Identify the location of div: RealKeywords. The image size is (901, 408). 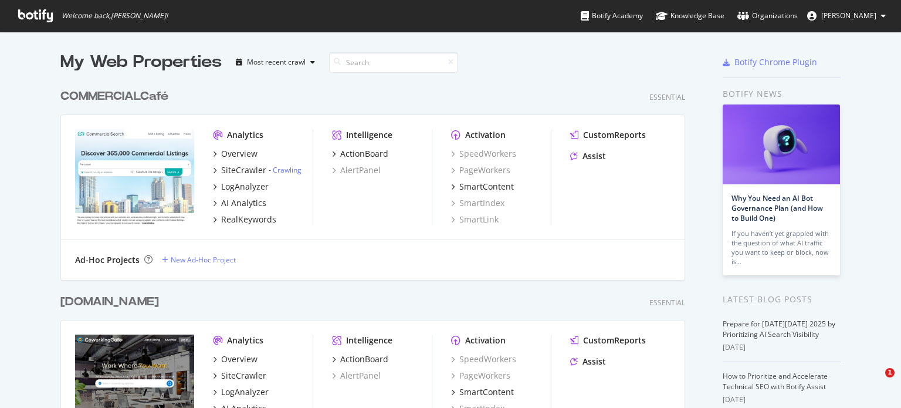
(249, 219).